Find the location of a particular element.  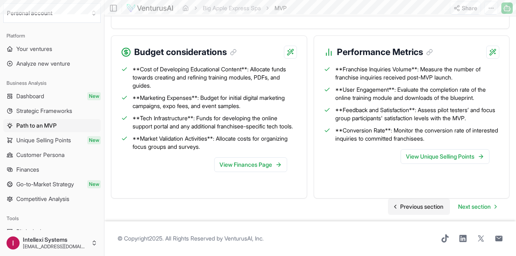

a: DashboardNew is located at coordinates (52, 96).